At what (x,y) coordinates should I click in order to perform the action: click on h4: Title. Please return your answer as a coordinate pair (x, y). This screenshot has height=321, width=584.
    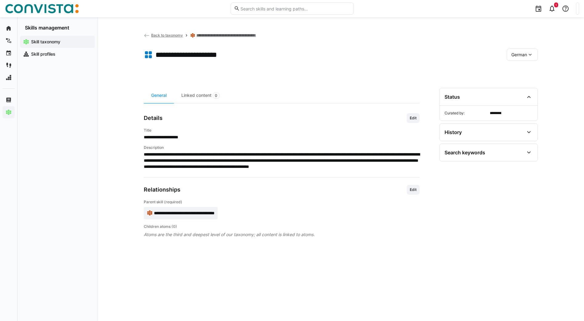
    Looking at the image, I should click on (282, 130).